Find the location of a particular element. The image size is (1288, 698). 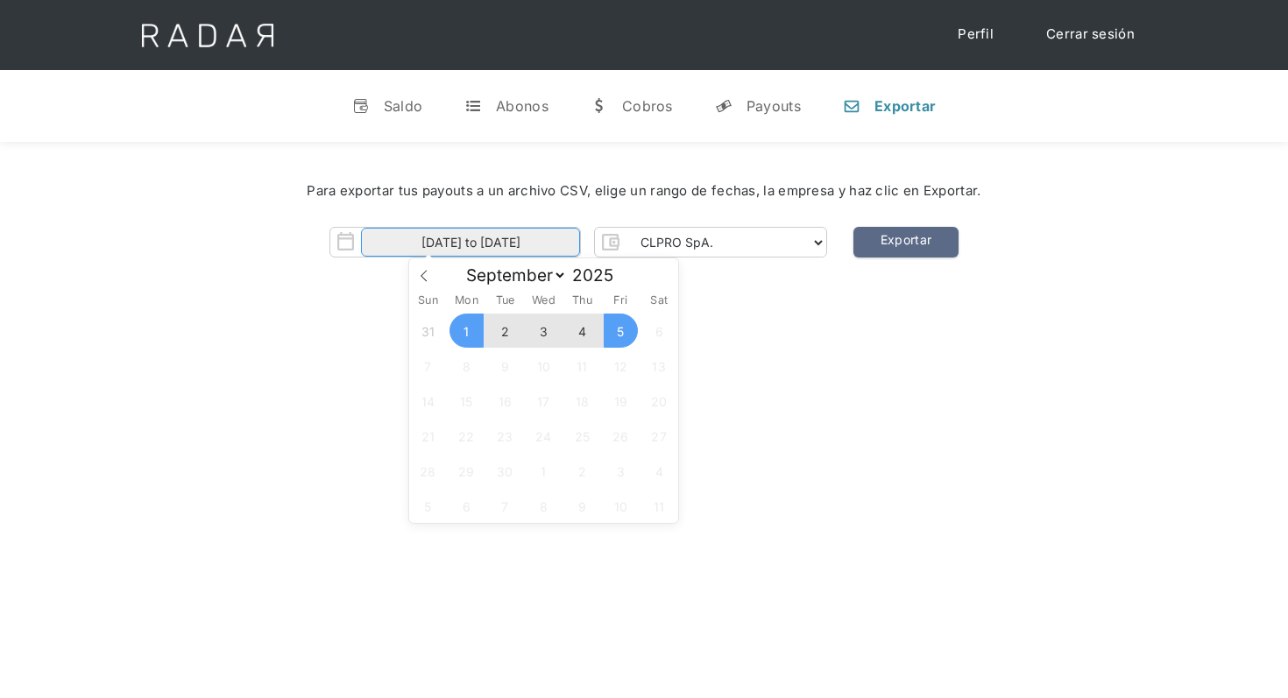

span: Tue is located at coordinates (505, 301).